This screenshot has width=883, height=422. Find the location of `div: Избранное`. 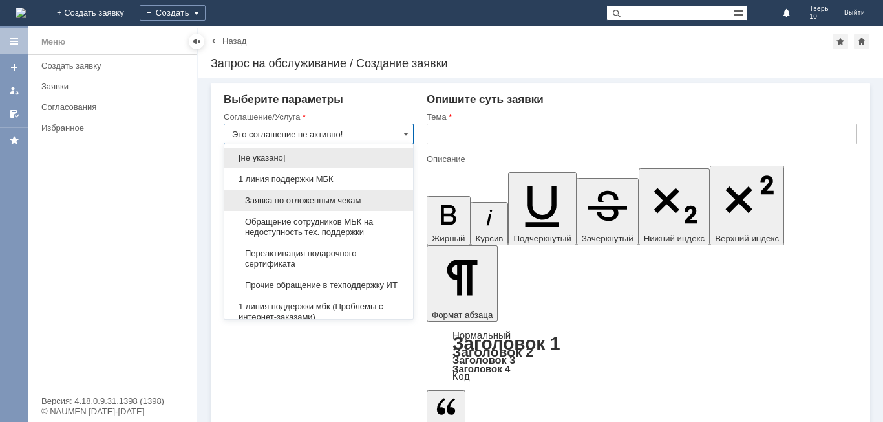

div: Избранное is located at coordinates (108, 127).